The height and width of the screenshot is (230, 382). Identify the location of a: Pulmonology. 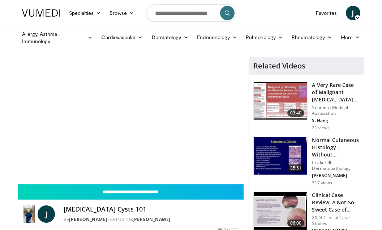
(264, 37).